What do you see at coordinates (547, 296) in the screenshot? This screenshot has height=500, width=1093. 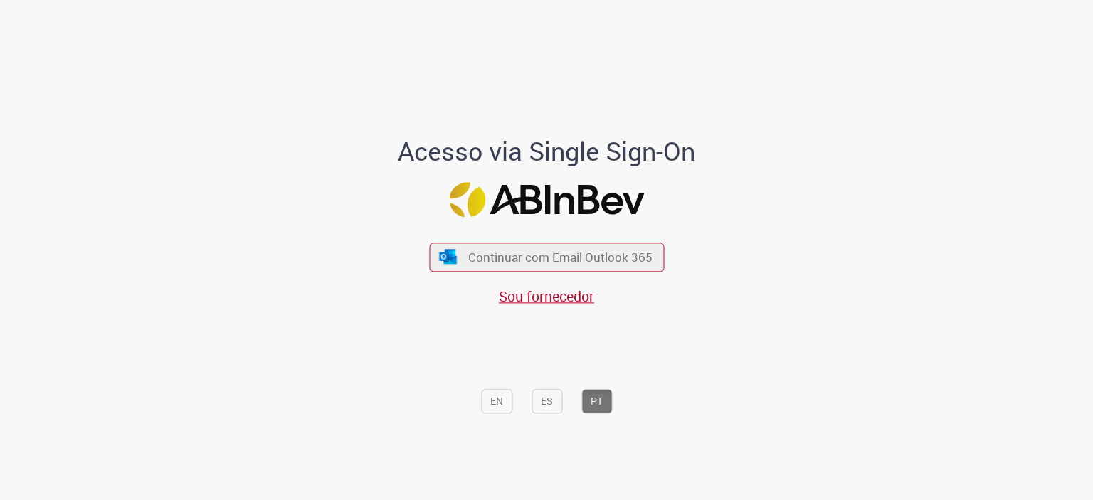 I see `a: Sou fornecedor` at bounding box center [547, 296].